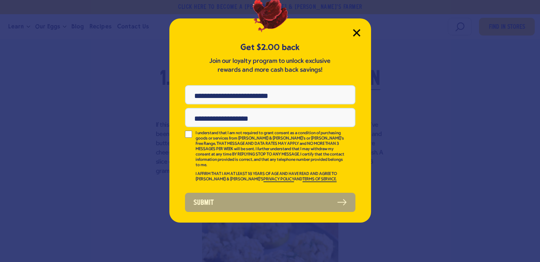 The height and width of the screenshot is (262, 540). I want to click on p: I understand that I am not required to grant consent as a condition of purchasing goods or servic..., so click(270, 149).